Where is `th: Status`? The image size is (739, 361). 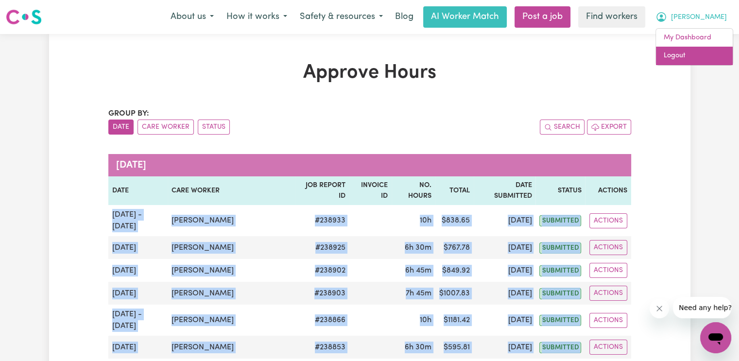 th: Status is located at coordinates (560, 190).